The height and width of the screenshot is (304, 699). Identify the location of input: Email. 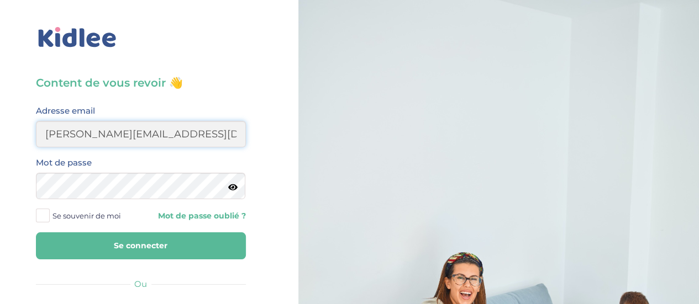
(141, 134).